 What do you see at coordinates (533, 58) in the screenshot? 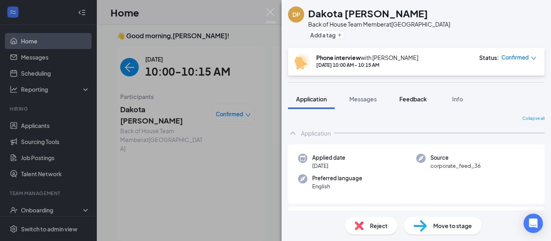
I see `span: down` at bounding box center [533, 58].